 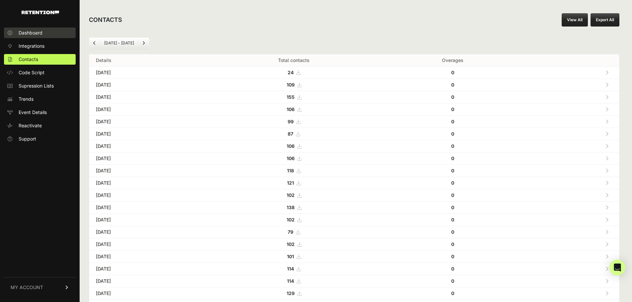 I want to click on strong: 109, so click(x=291, y=85).